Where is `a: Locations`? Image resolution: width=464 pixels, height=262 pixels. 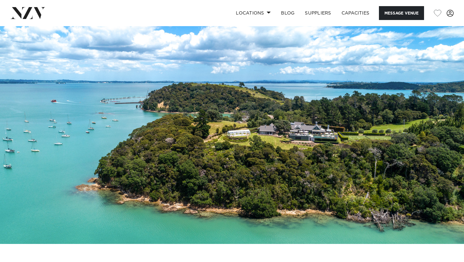 a: Locations is located at coordinates (253, 13).